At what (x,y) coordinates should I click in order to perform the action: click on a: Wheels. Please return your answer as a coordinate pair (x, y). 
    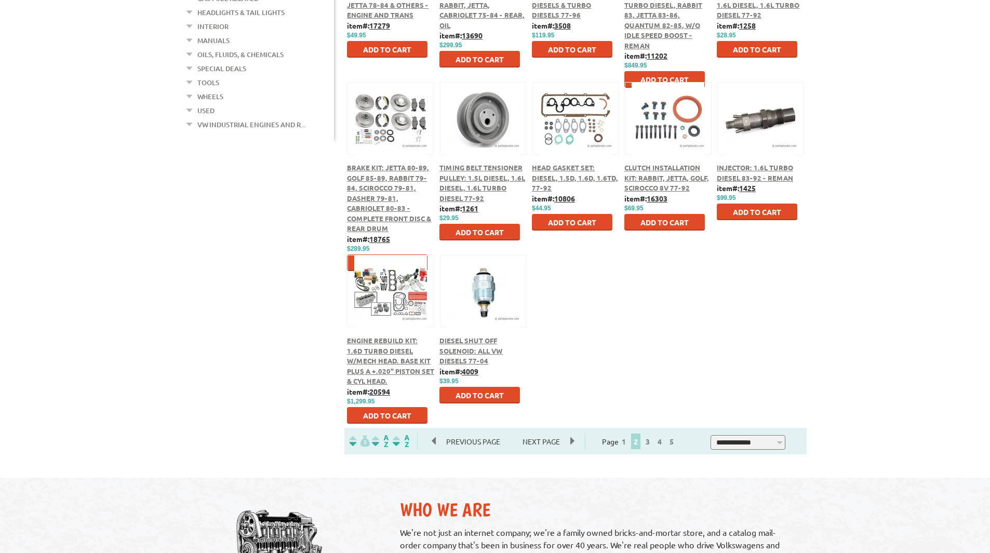
    Looking at the image, I should click on (210, 97).